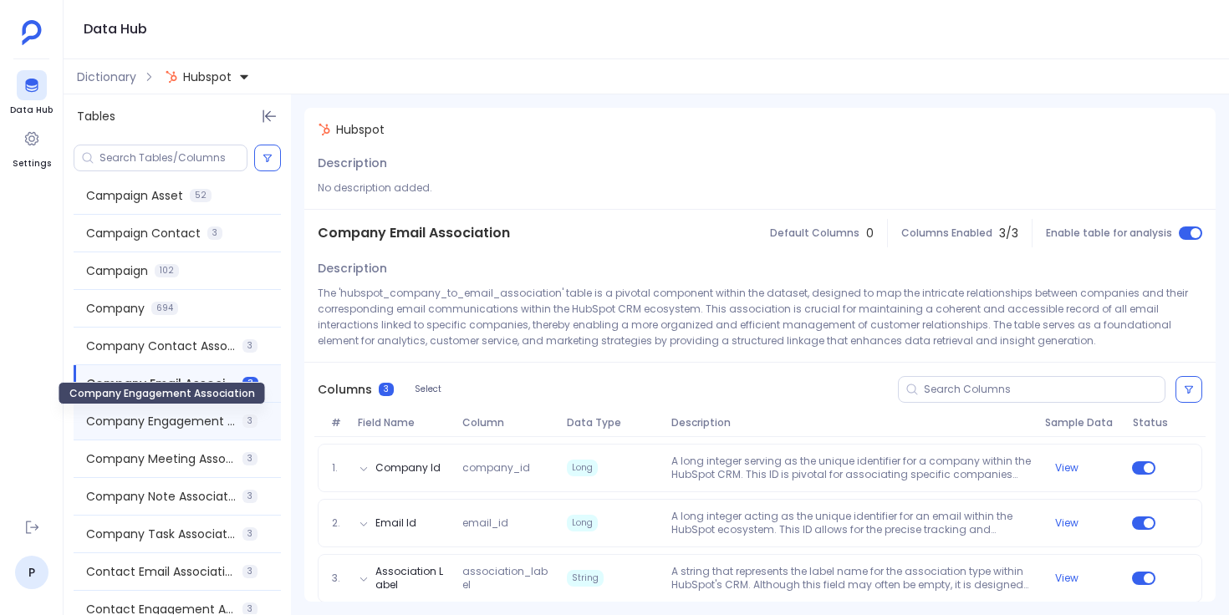 The height and width of the screenshot is (615, 1229). What do you see at coordinates (814, 233) in the screenshot?
I see `span: Default Columns` at bounding box center [814, 233].